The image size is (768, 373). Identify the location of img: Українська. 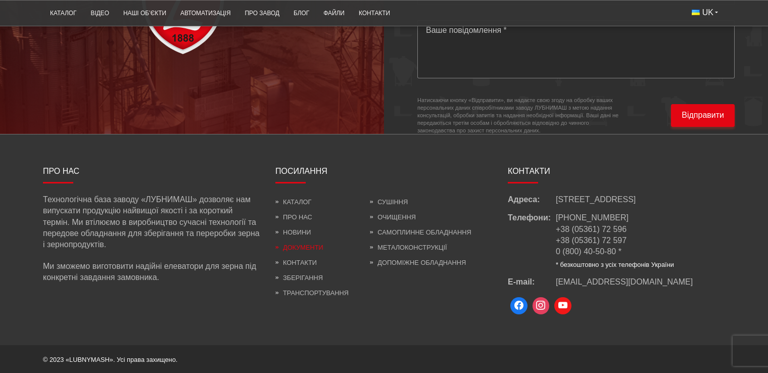
(695, 12).